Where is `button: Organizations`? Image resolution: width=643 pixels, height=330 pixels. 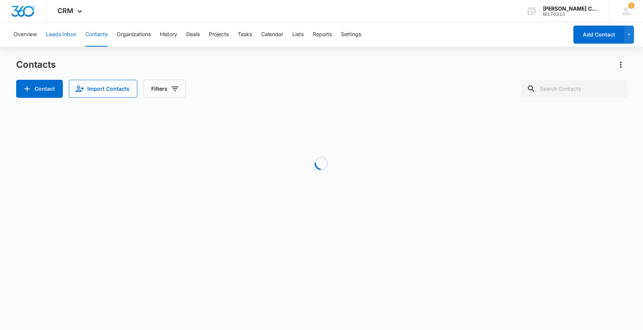 button: Organizations is located at coordinates (133, 35).